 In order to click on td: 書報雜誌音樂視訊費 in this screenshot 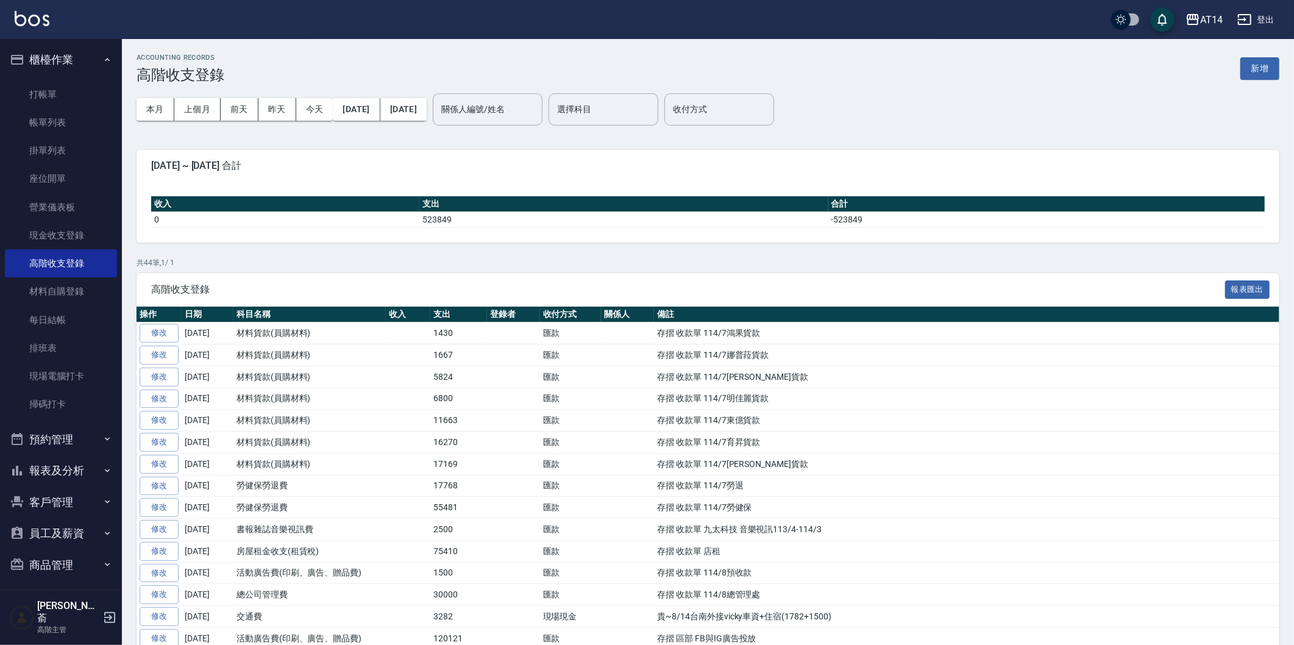, I will do `click(310, 530)`.